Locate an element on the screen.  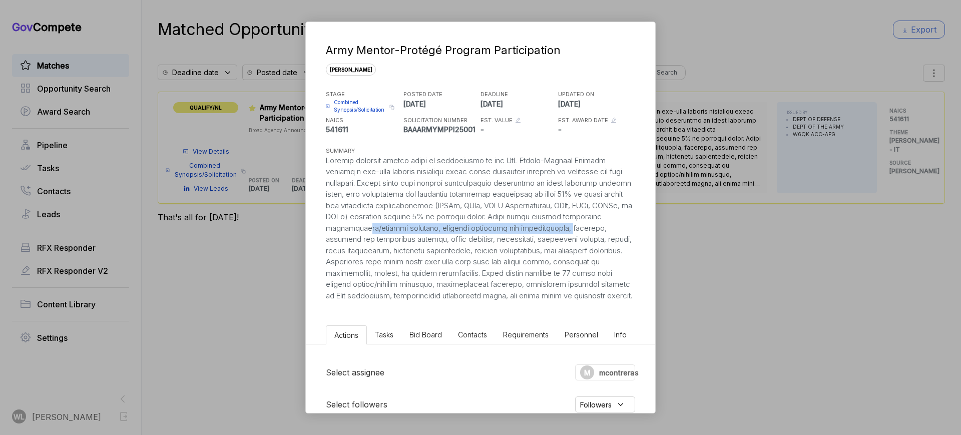
span: mcontreras is located at coordinates (618, 372).